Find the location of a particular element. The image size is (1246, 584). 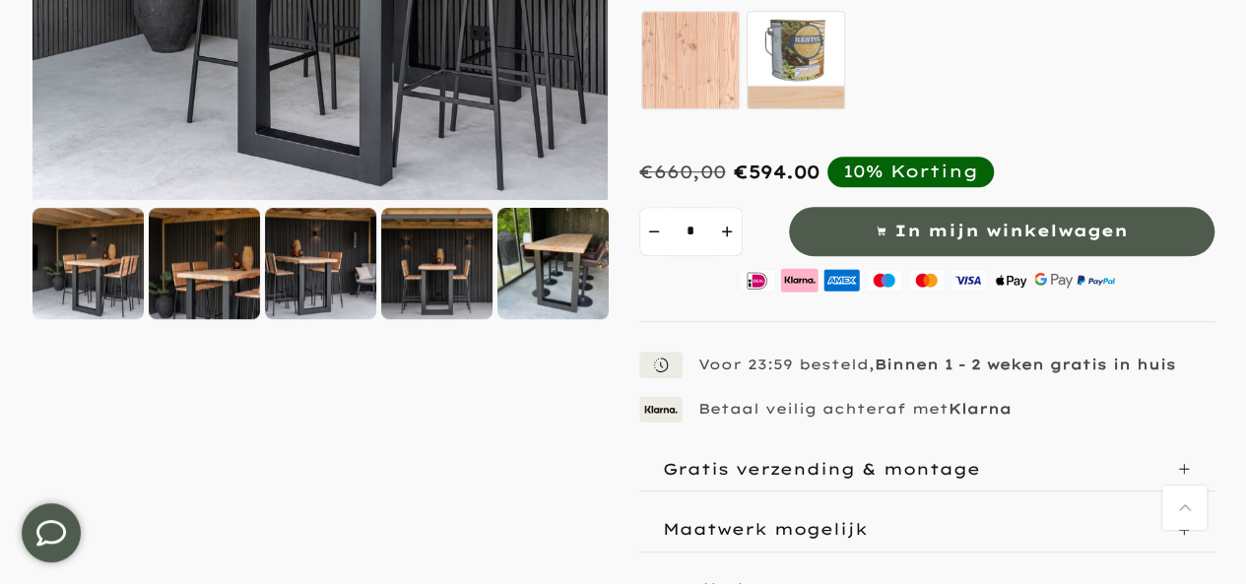

div: 10% Korting is located at coordinates (910, 171).